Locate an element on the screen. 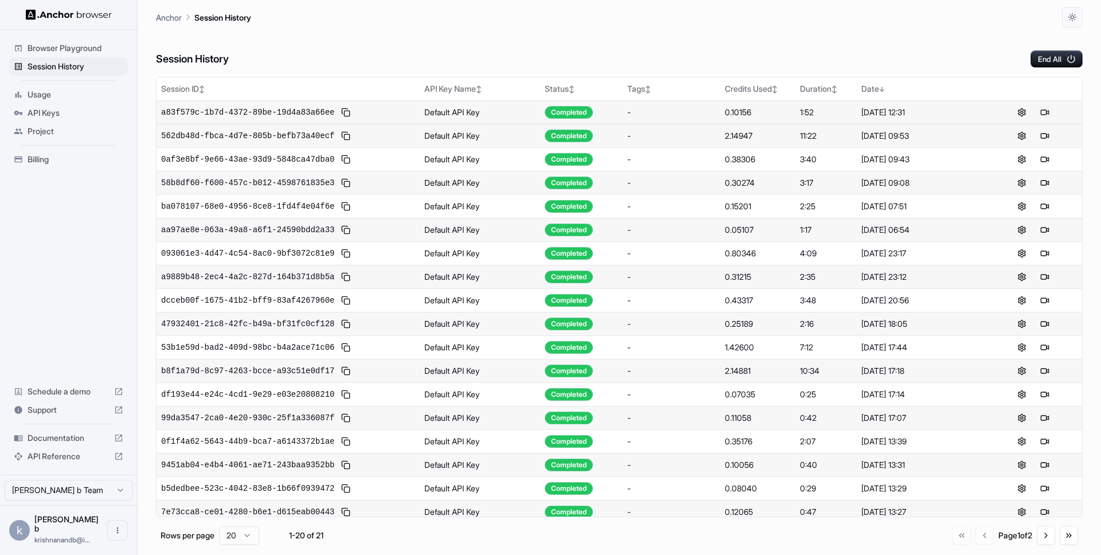 The height and width of the screenshot is (555, 1101). div: 1:17 is located at coordinates (826, 230).